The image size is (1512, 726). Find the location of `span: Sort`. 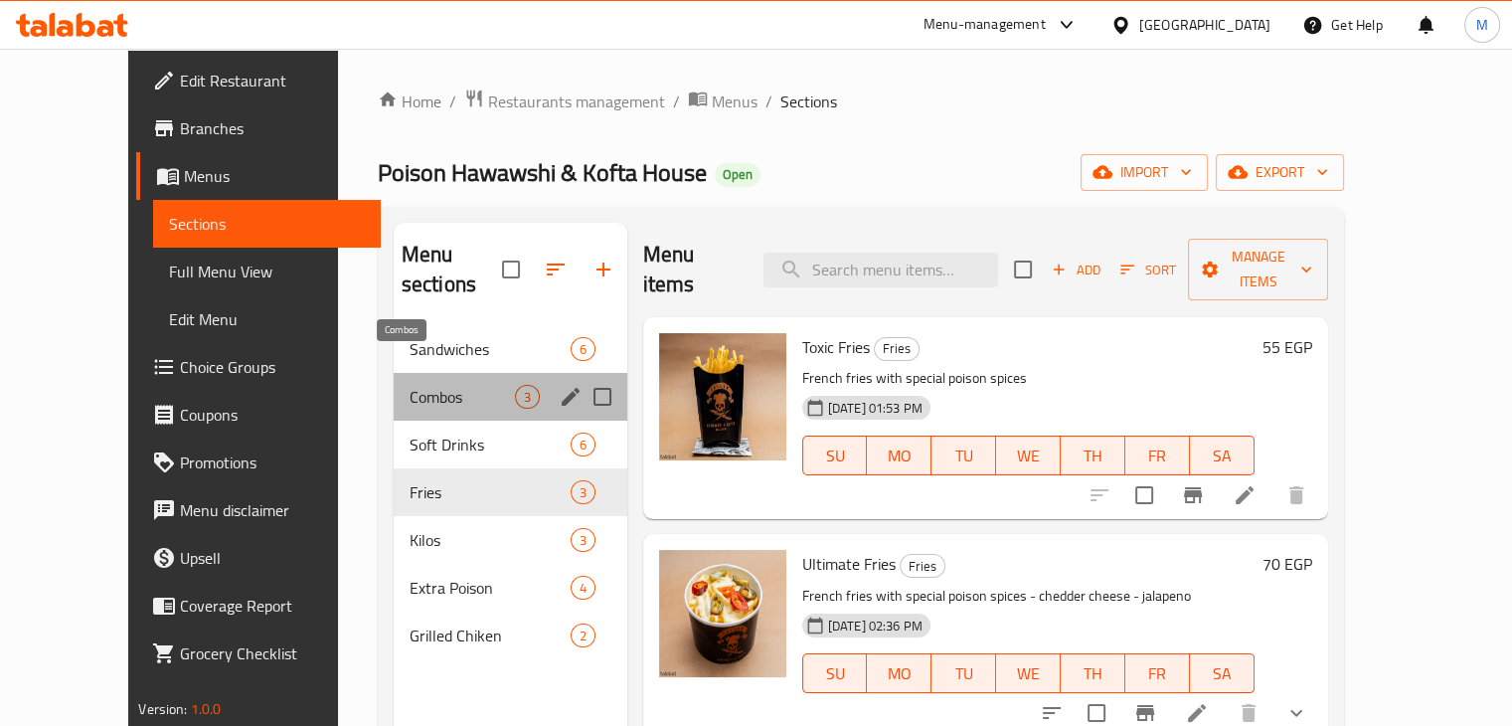

span: Sort is located at coordinates (1147, 269).